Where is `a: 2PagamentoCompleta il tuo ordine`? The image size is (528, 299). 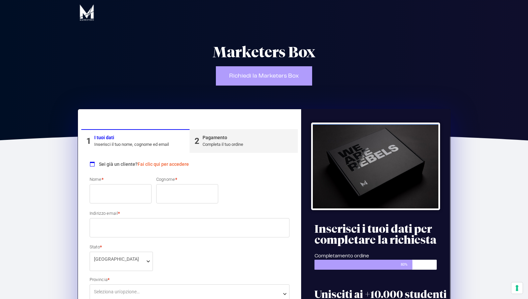 a: 2PagamentoCompleta il tuo ordine is located at coordinates (243, 141).